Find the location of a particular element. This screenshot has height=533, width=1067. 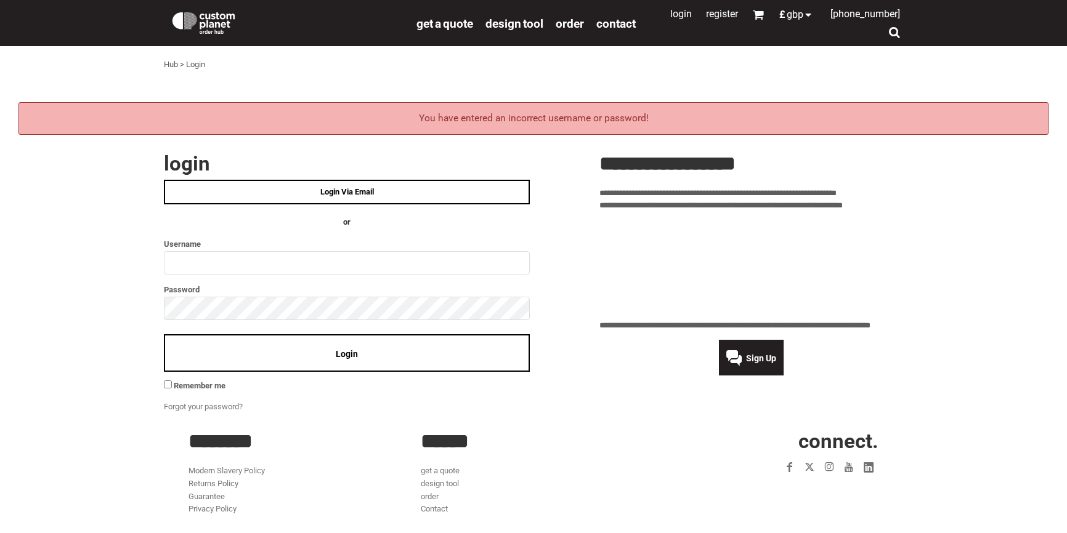

label: Username is located at coordinates (347, 244).